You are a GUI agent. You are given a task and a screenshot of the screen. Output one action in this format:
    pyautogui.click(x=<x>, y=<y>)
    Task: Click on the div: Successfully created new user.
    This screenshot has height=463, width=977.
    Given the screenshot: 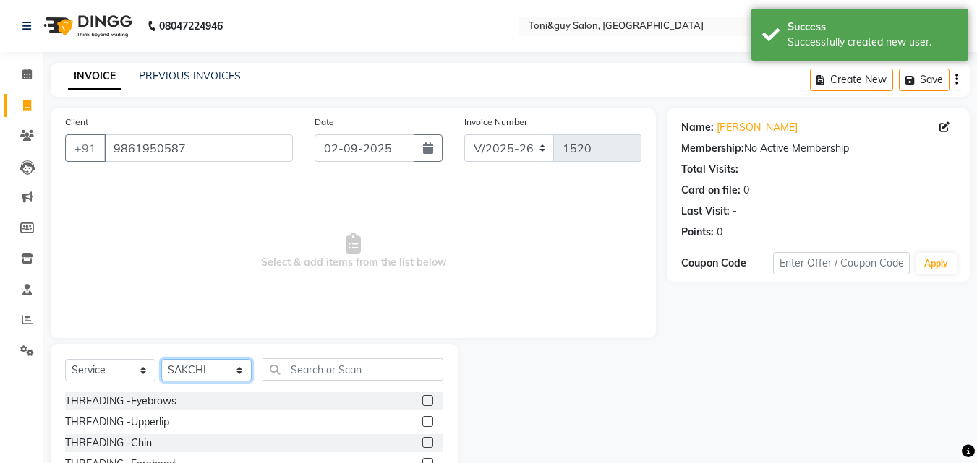 What is the action you would take?
    pyautogui.click(x=872, y=42)
    